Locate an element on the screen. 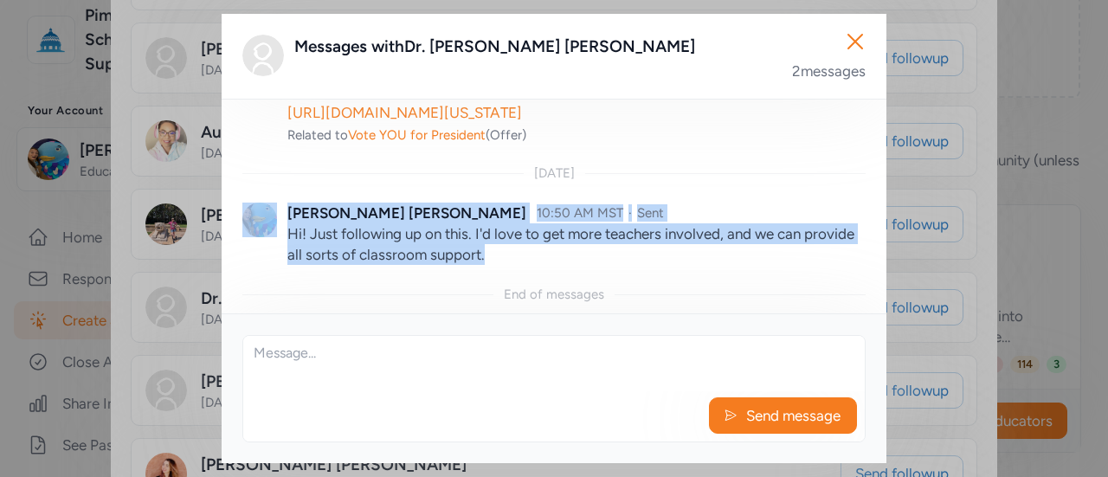 This screenshot has width=1108, height=477. p: You can learn more here: is located at coordinates (576, 102).